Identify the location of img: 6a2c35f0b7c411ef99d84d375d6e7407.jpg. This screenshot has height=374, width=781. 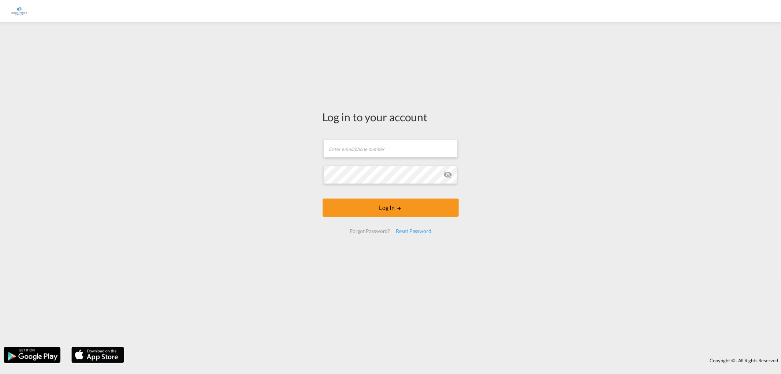
(19, 11).